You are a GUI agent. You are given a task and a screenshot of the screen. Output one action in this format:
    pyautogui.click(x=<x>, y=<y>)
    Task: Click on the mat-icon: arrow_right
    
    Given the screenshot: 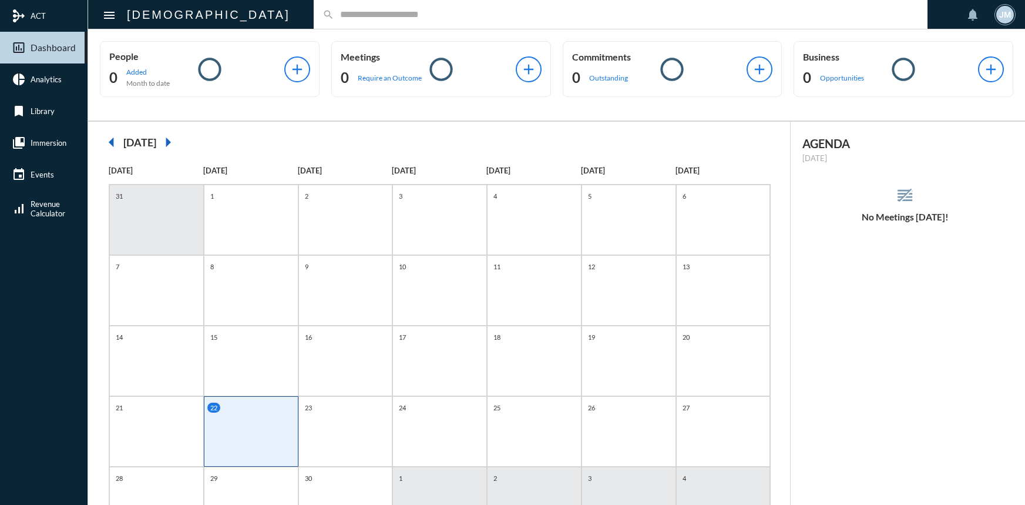 What is the action you would take?
    pyautogui.click(x=168, y=142)
    